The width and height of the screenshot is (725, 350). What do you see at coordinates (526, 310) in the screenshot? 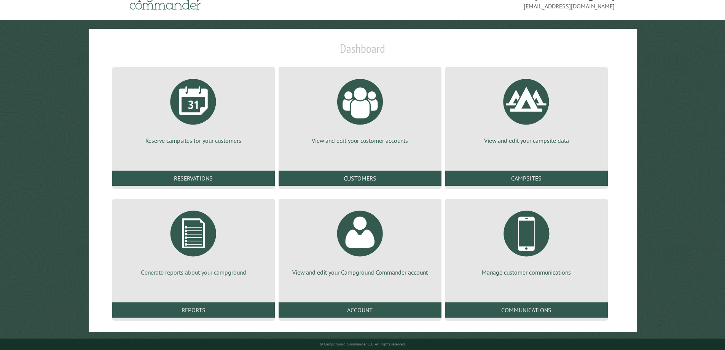
I see `a: Communications` at bounding box center [526, 310].